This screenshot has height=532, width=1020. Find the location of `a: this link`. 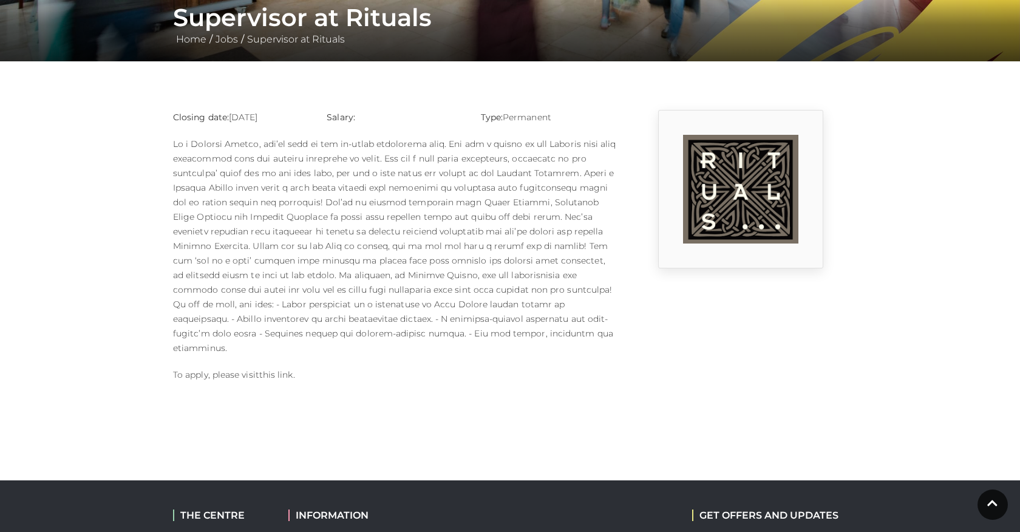

a: this link is located at coordinates (276, 374).